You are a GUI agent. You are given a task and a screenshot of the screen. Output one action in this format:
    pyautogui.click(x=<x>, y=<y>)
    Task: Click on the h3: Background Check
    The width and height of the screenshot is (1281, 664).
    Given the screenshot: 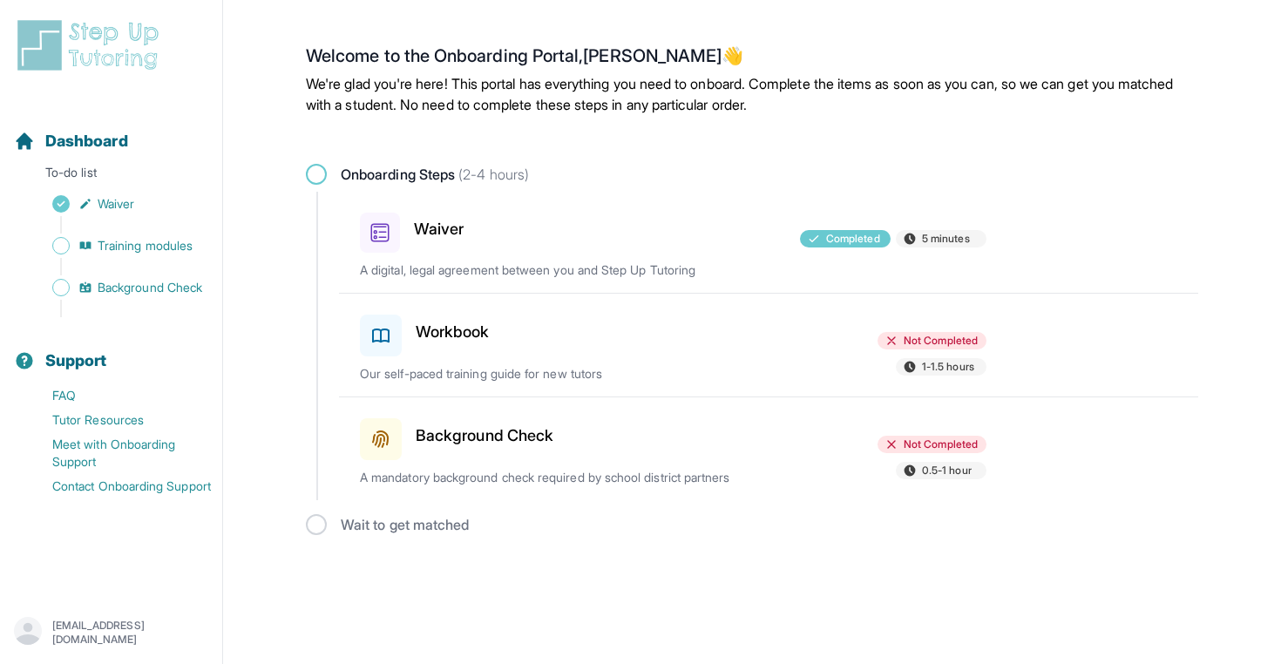 What is the action you would take?
    pyautogui.click(x=485, y=436)
    